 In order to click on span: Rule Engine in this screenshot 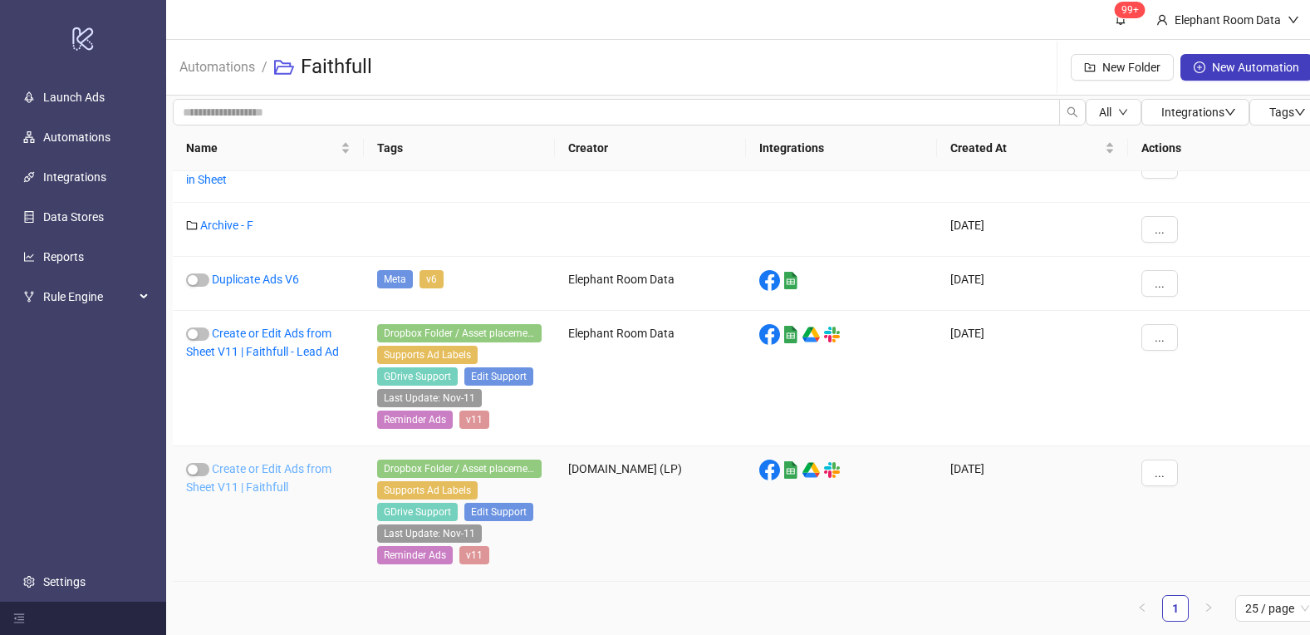, I will do `click(89, 297)`.